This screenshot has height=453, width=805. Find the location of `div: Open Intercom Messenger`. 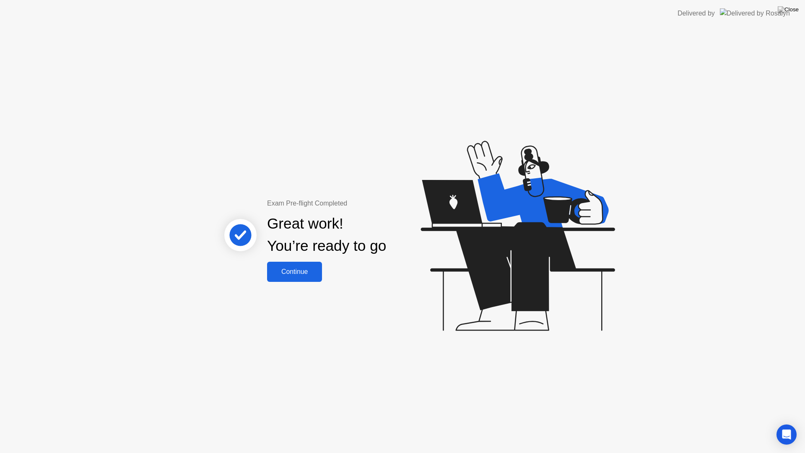

div: Open Intercom Messenger is located at coordinates (787, 434).